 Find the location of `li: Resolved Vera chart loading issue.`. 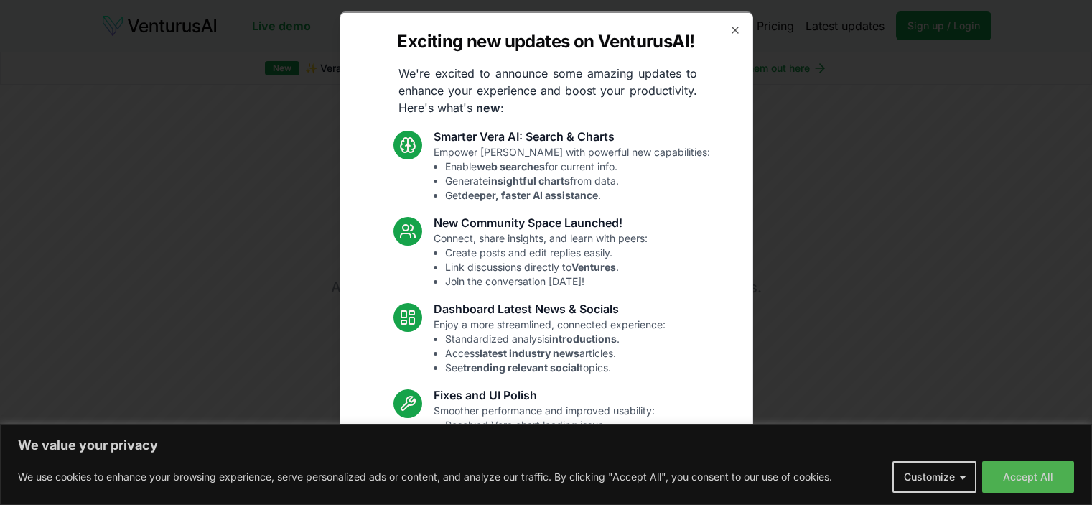

li: Resolved Vera chart loading issue. is located at coordinates (550, 424).